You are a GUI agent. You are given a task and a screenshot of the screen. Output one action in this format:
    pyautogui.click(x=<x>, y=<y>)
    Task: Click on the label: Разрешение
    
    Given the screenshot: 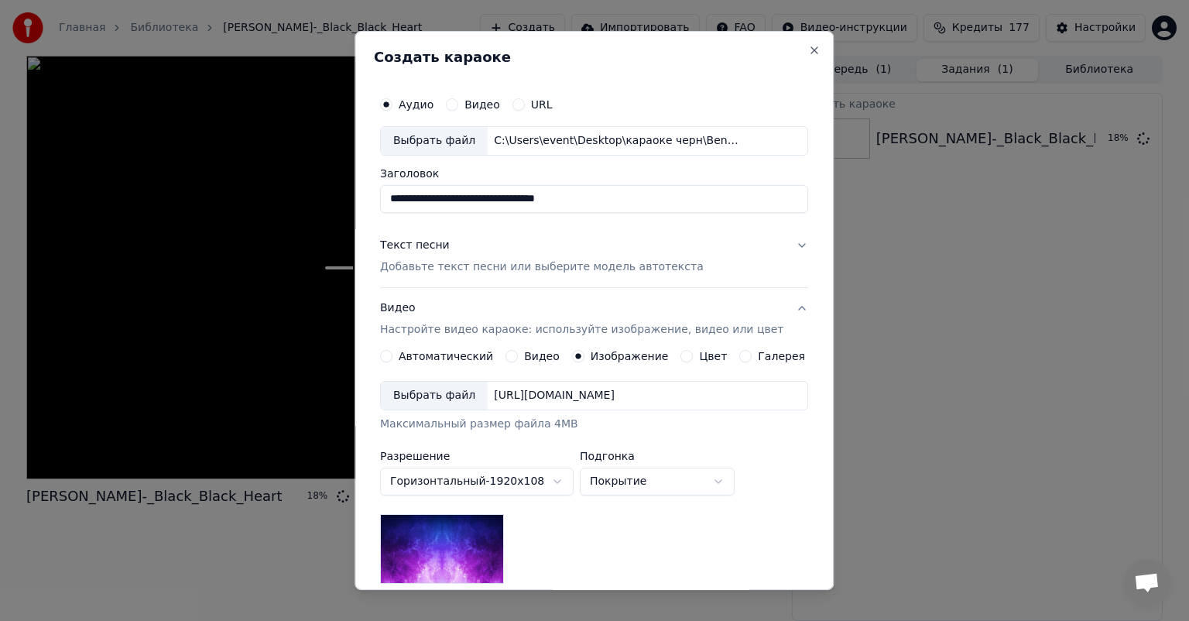 What is the action you would take?
    pyautogui.click(x=477, y=456)
    